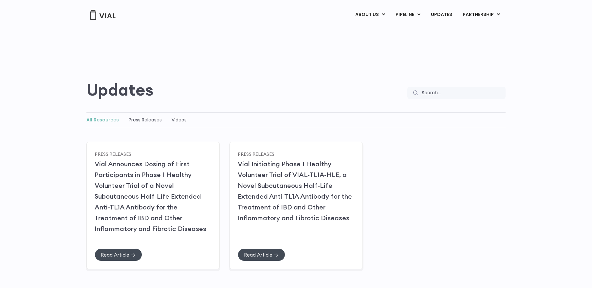  What do you see at coordinates (150, 196) in the screenshot?
I see `a: Vial Announces Dosing of First Participants in Phase 1 Healthy Volunteer Trial of a Novel Subcuta...` at bounding box center [150, 196].